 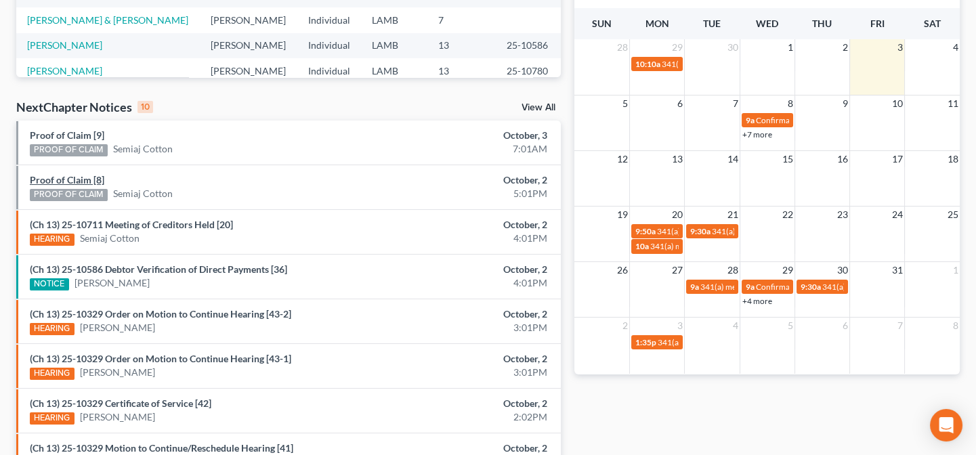 I want to click on span: 27, so click(x=677, y=270).